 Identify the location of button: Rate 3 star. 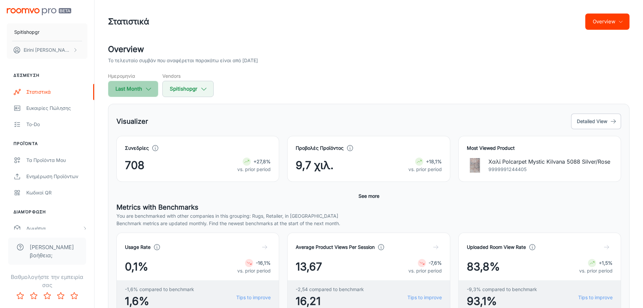
(47, 295).